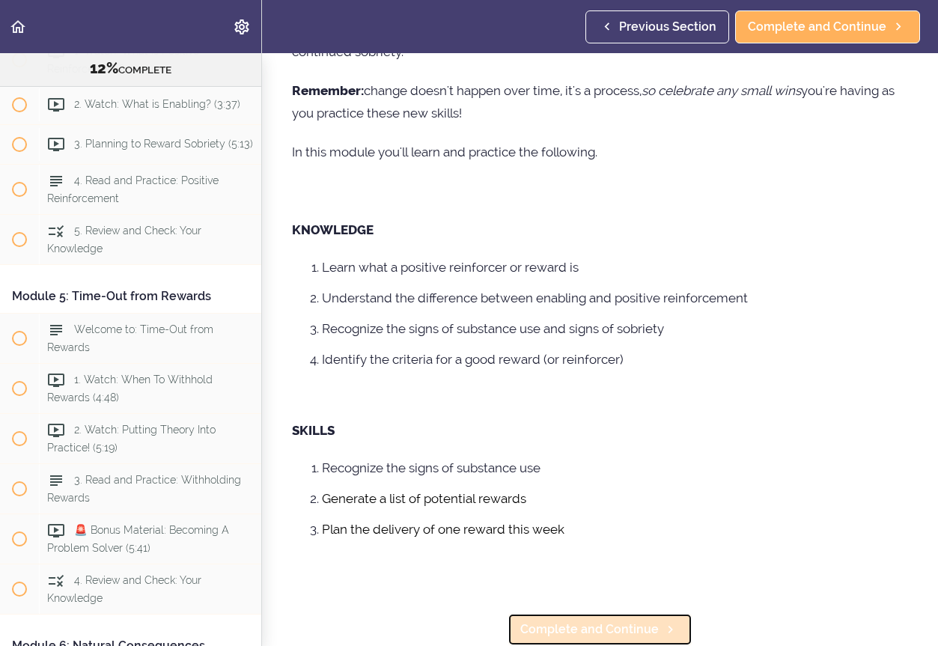 The width and height of the screenshot is (938, 646). What do you see at coordinates (599, 152) in the screenshot?
I see `p: In this module you'll learn and practice the following.` at bounding box center [599, 152].